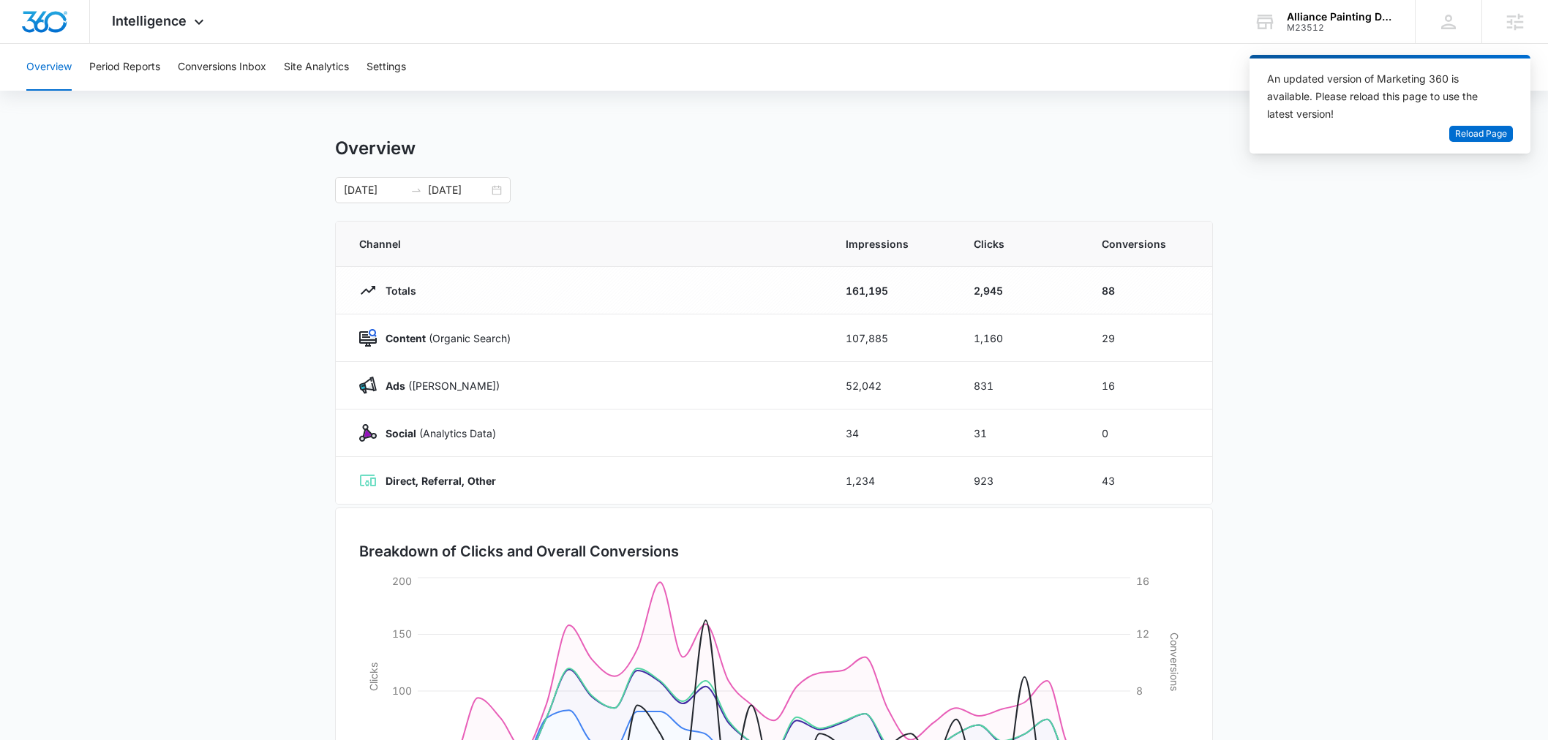 The image size is (1548, 740). I want to click on img: Content, so click(368, 338).